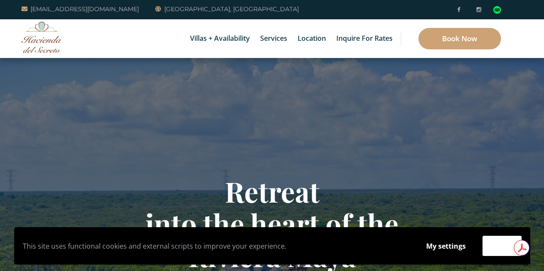 The image size is (544, 271). What do you see at coordinates (220, 39) in the screenshot?
I see `a: Villas + Availability` at bounding box center [220, 39].